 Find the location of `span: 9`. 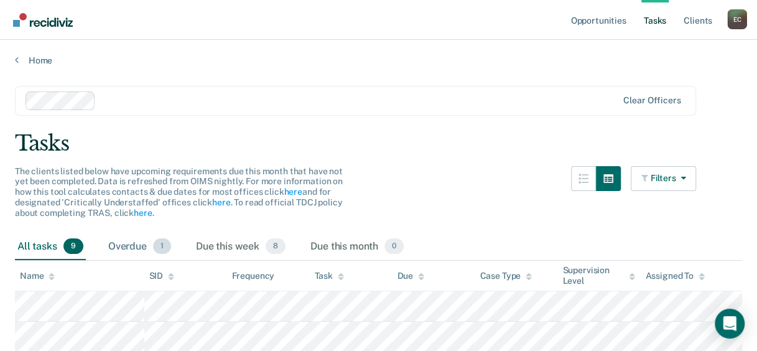

span: 9 is located at coordinates (73, 246).